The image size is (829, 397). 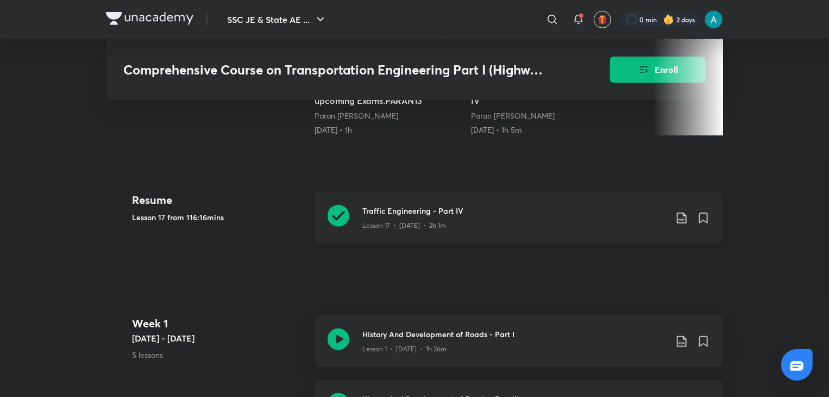 What do you see at coordinates (389, 130) in the screenshot?
I see `div: 20th Aug • 1h` at bounding box center [389, 130].